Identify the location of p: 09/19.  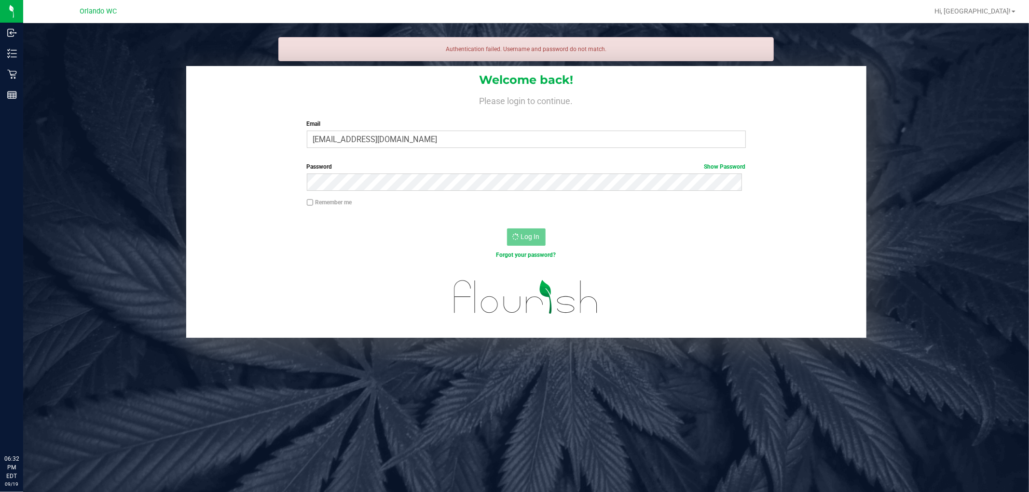
(12, 484).